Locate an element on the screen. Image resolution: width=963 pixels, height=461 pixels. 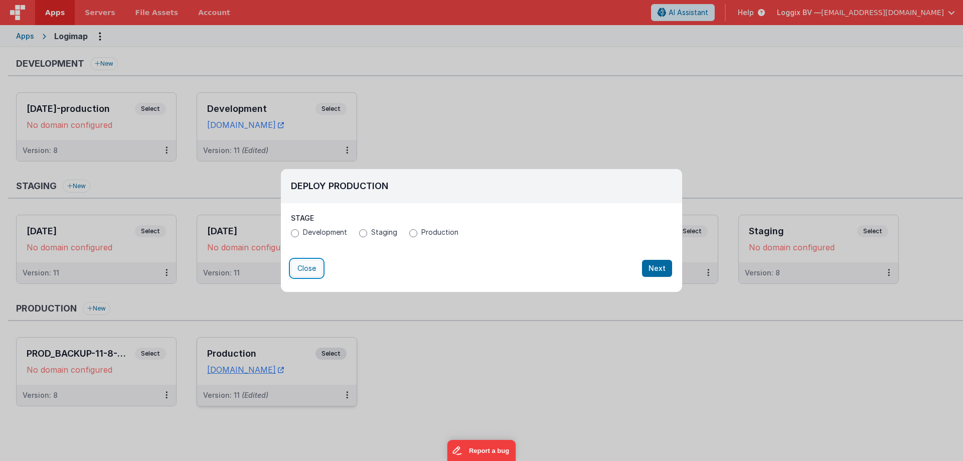
span: Stage is located at coordinates (302, 218).